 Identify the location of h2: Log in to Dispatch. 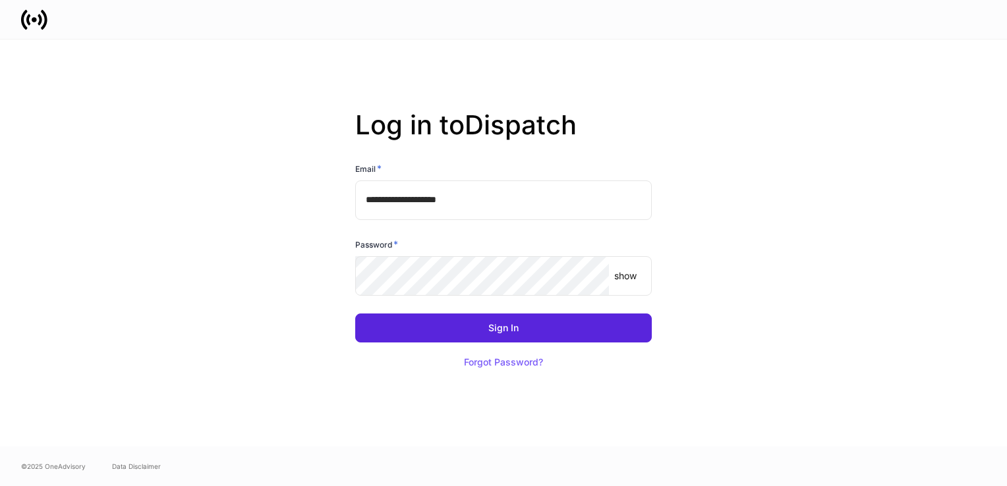
(504, 136).